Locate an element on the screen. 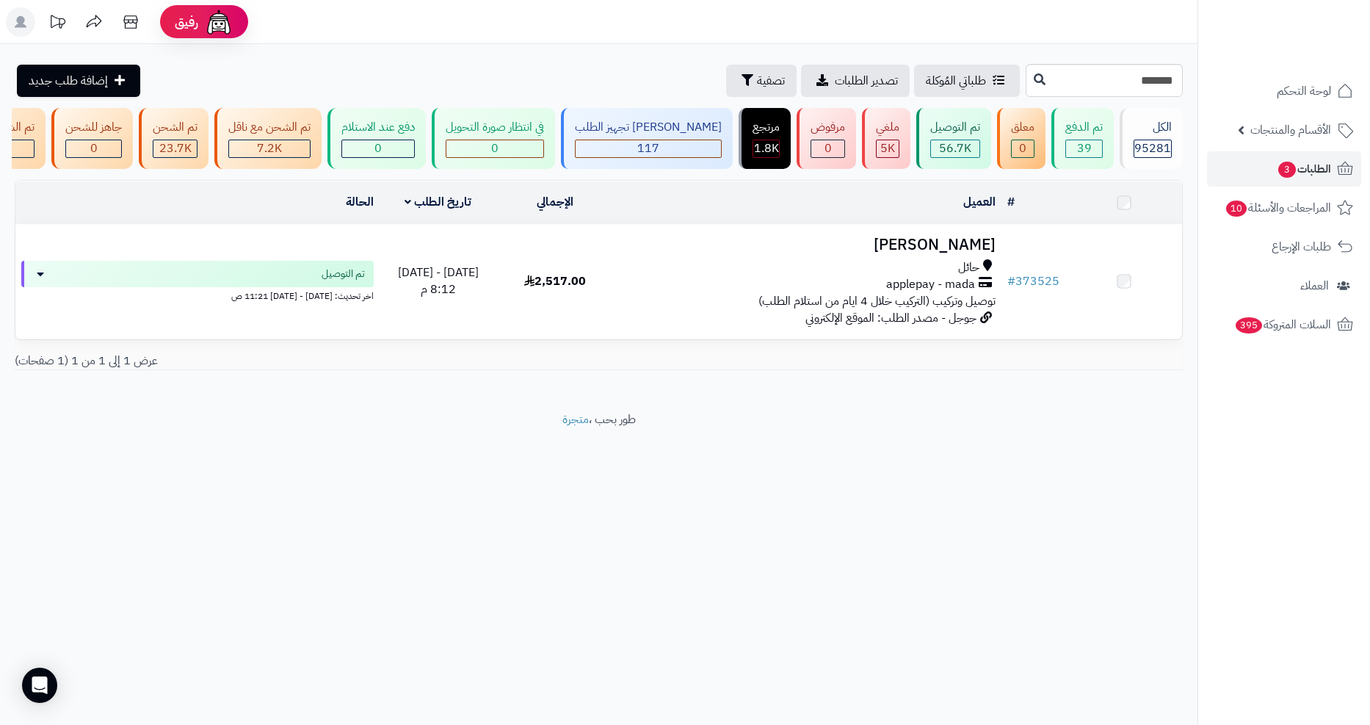 The height and width of the screenshot is (725, 1370). a: #373525 is located at coordinates (1033, 281).